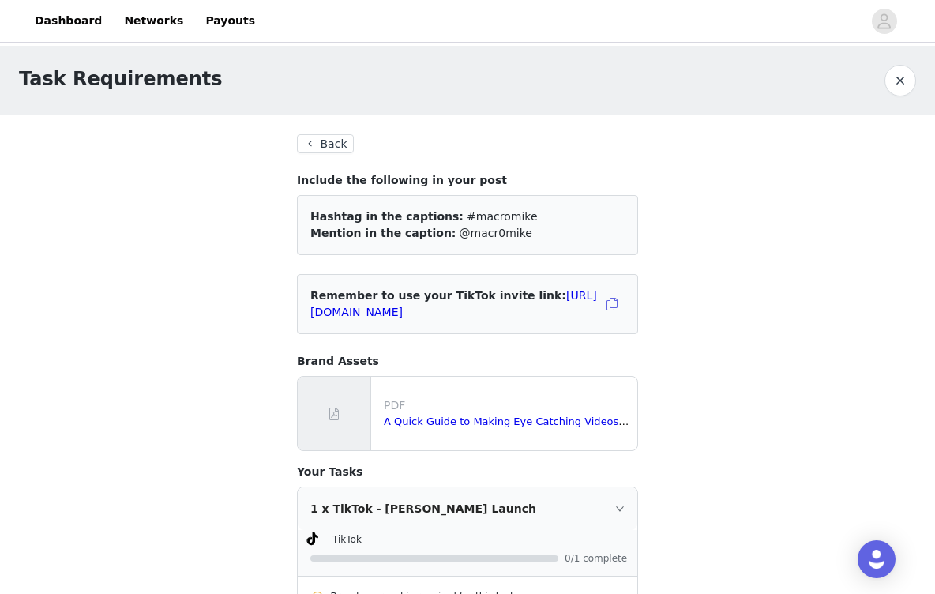 This screenshot has width=935, height=594. Describe the element at coordinates (877, 559) in the screenshot. I see `div: Open Intercom Messenger` at that location.